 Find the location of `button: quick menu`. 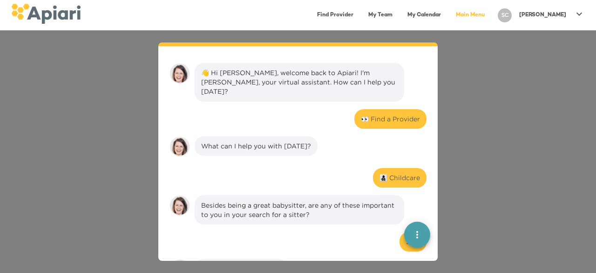

button: quick menu is located at coordinates (417, 234).